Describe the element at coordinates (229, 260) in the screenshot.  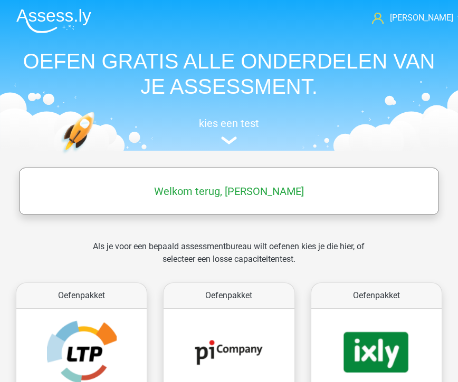
I see `div: Als je voor een bepaald assessmentbureau wilt oefenen kies je die hier, of selecteer een losse ca...` at that location.